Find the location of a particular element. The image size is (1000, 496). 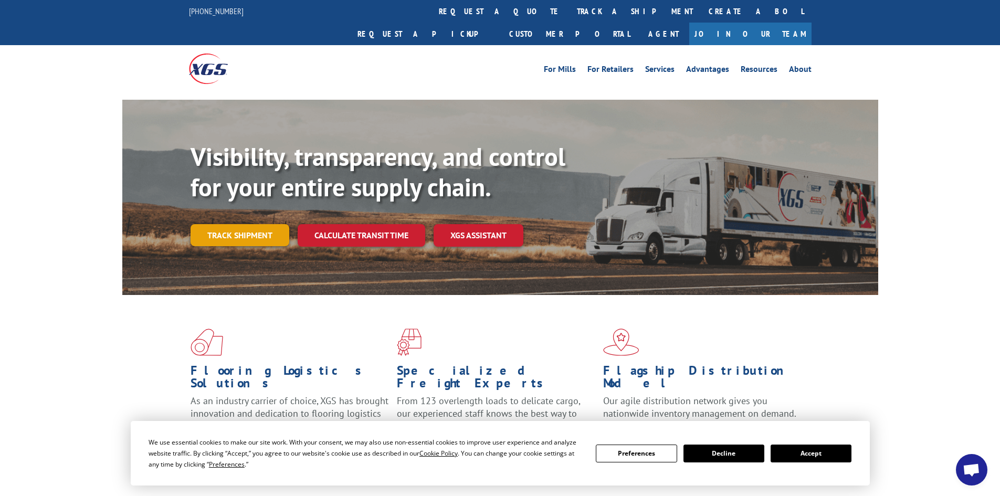

b: Visibility, transparency, and control for your entire supply chain. is located at coordinates (378, 172).